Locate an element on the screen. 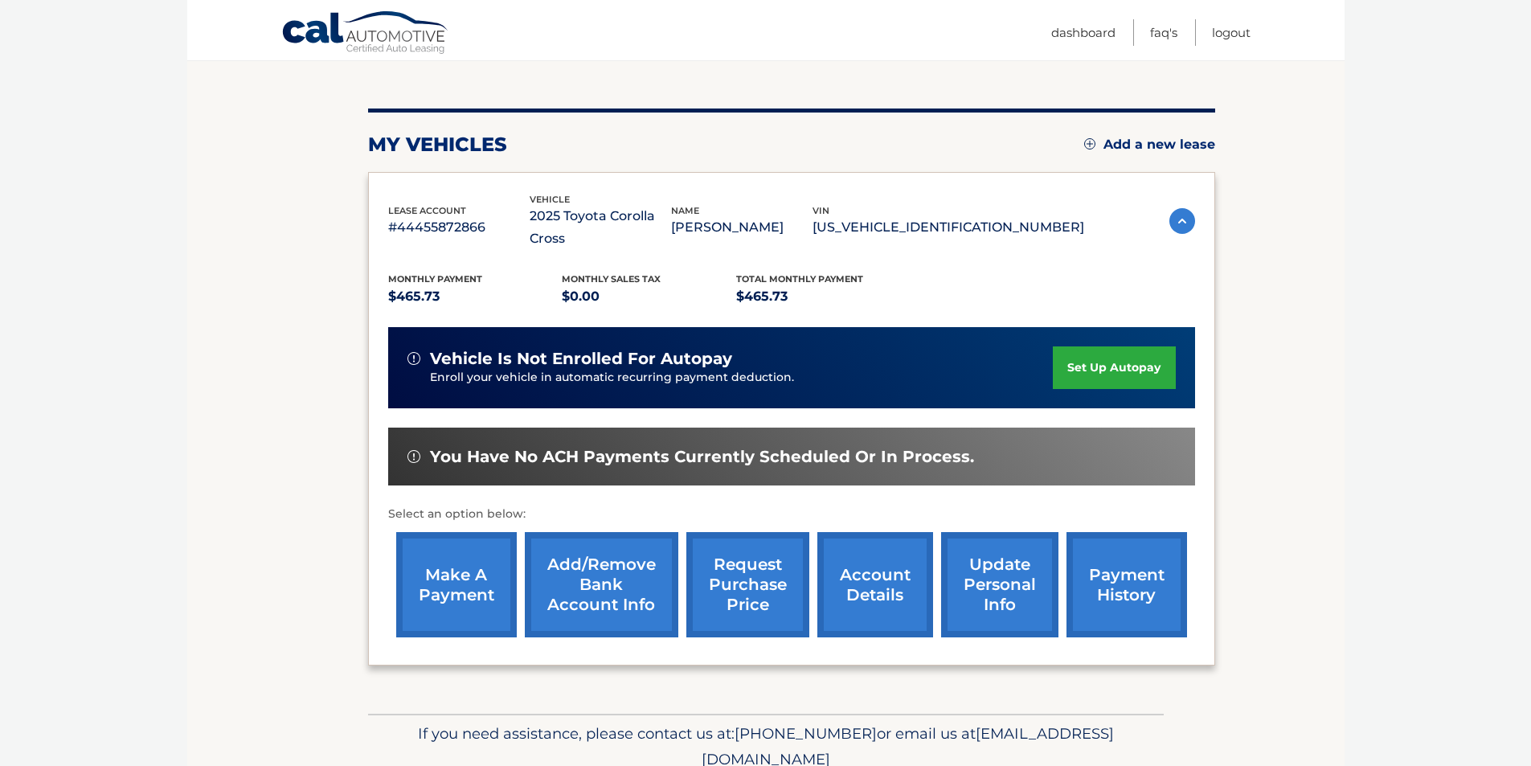 The image size is (1531, 766). h2: my vehicles is located at coordinates (437, 145).